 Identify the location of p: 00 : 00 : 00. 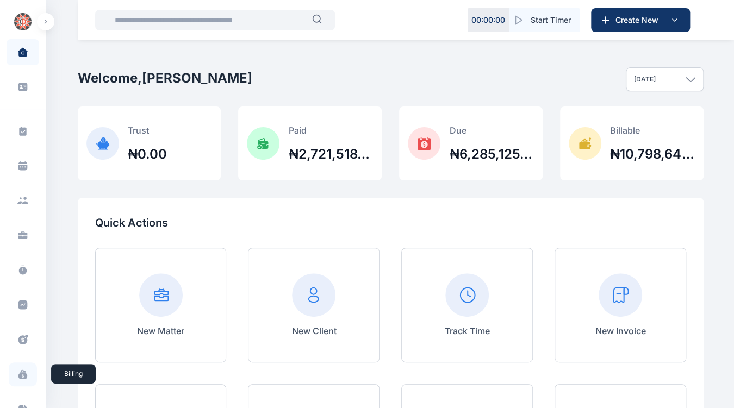
(488, 20).